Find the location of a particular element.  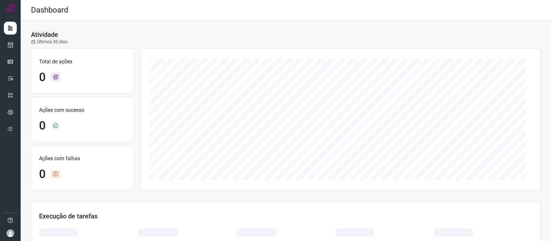

p: Total de ações is located at coordinates (83, 62).